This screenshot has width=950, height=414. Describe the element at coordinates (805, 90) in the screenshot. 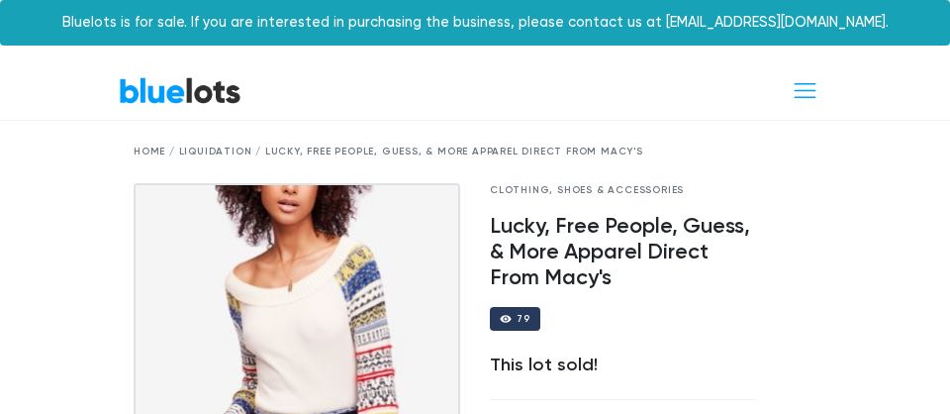

I see `button: Toggle navigation` at that location.